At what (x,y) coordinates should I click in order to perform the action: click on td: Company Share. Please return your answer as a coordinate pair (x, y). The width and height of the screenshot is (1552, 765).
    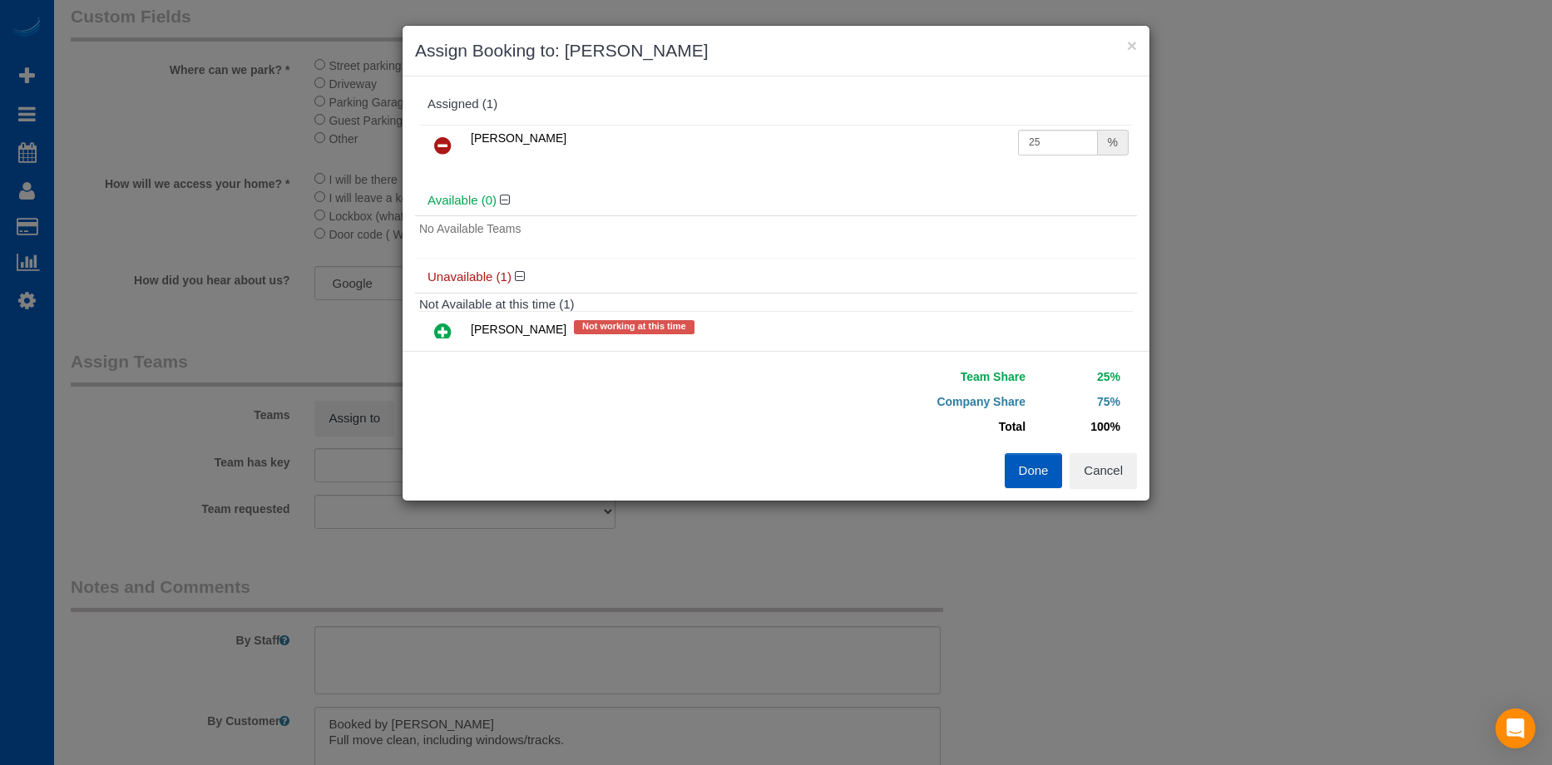
    Looking at the image, I should click on (909, 402).